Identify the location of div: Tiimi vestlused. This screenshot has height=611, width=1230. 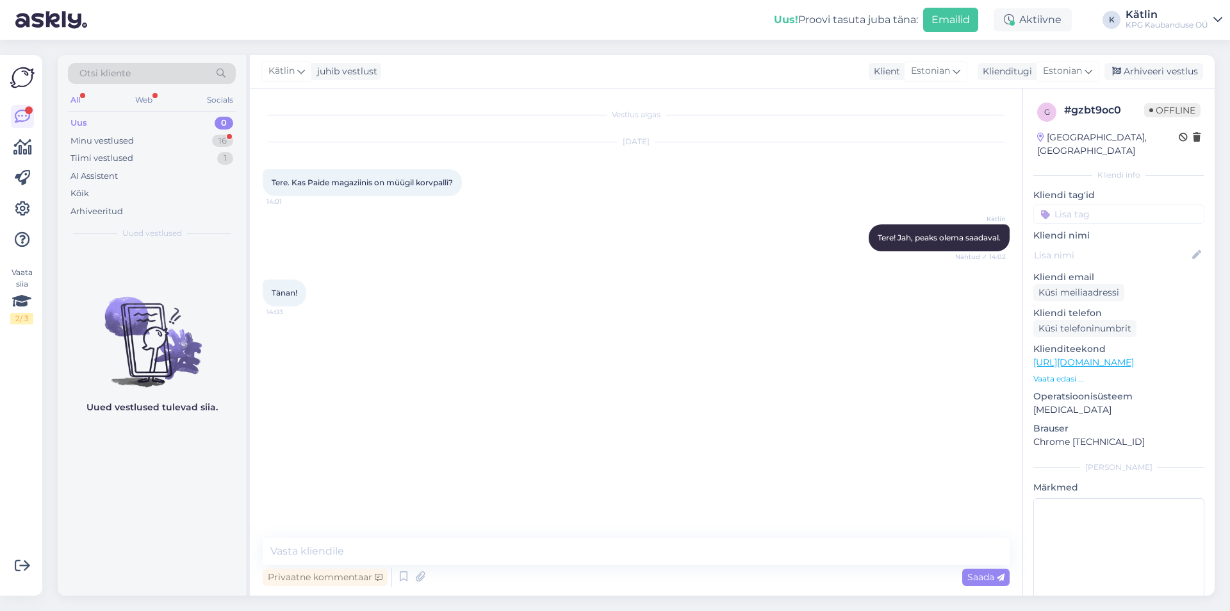
(102, 158).